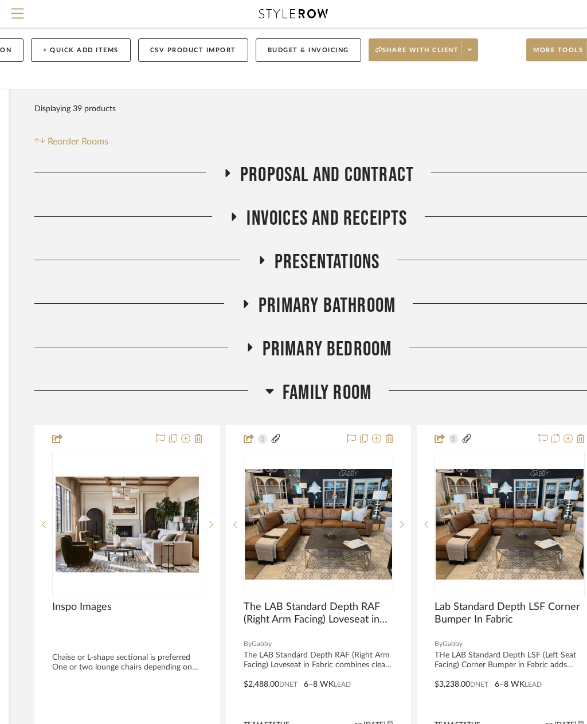  Describe the element at coordinates (510, 525) in the screenshot. I see `img: Lab Standard Depth LSF Corner Bumper In Fabric` at that location.